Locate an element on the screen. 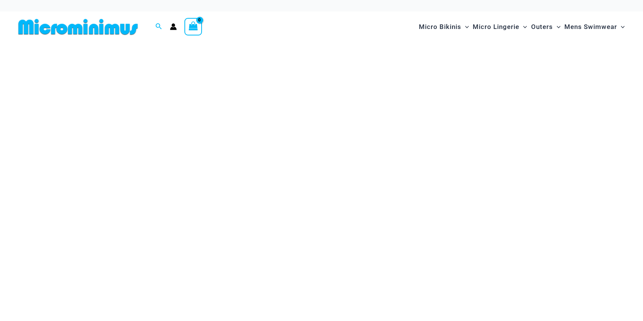 Image resolution: width=643 pixels, height=321 pixels. a: Search icon link is located at coordinates (159, 27).